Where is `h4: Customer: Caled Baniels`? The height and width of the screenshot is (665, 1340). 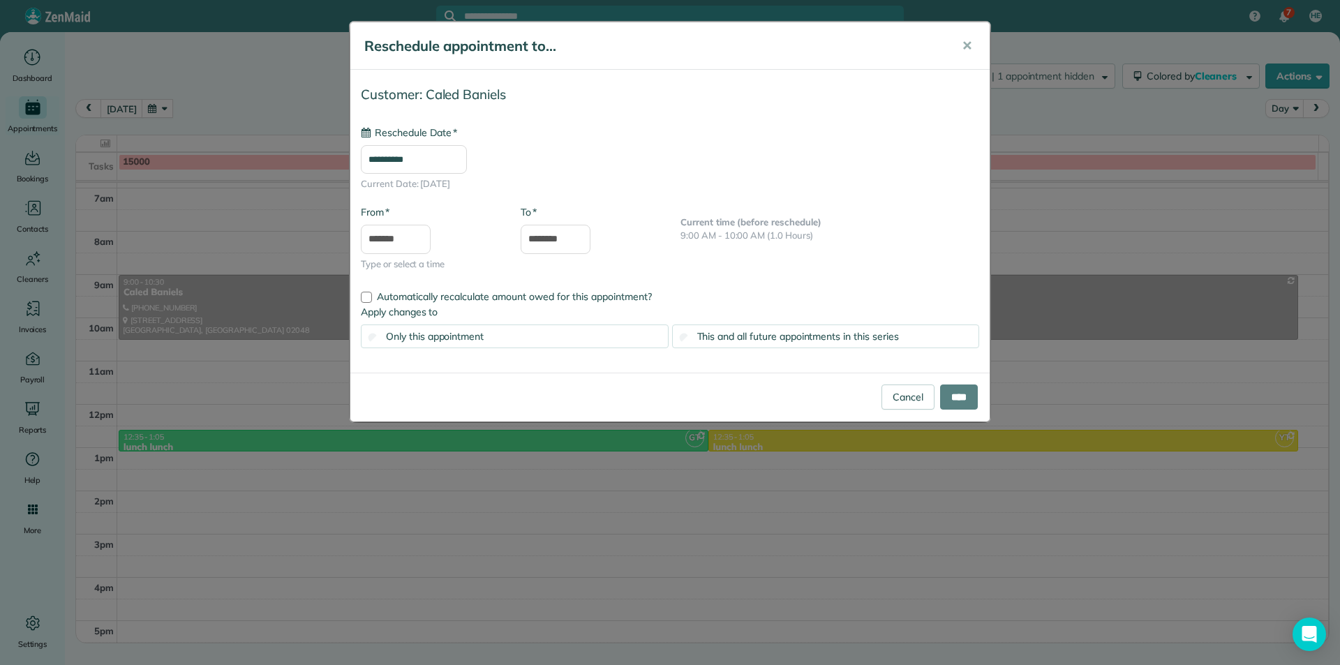
h4: Customer: Caled Baniels is located at coordinates (670, 94).